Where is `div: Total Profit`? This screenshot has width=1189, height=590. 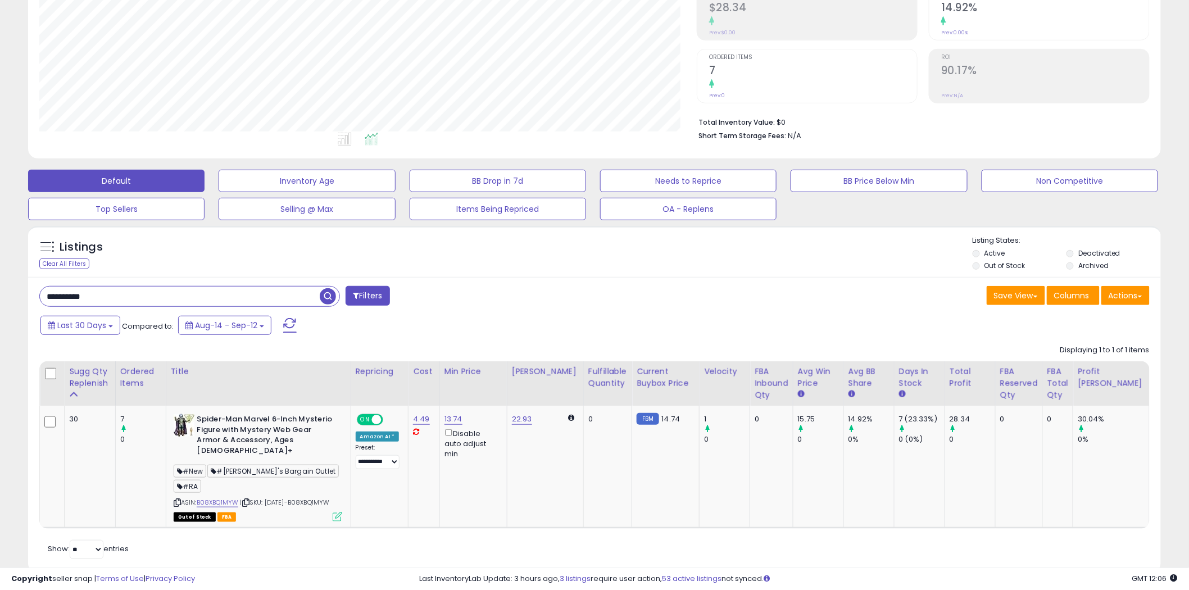 div: Total Profit is located at coordinates (970, 378).